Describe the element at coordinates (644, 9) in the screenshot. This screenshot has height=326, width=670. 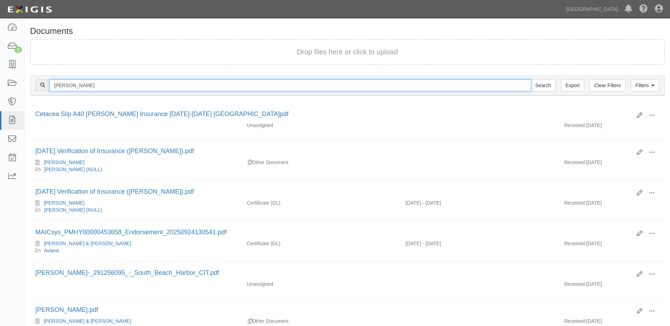
I see `i: Help Center - Complianz` at that location.